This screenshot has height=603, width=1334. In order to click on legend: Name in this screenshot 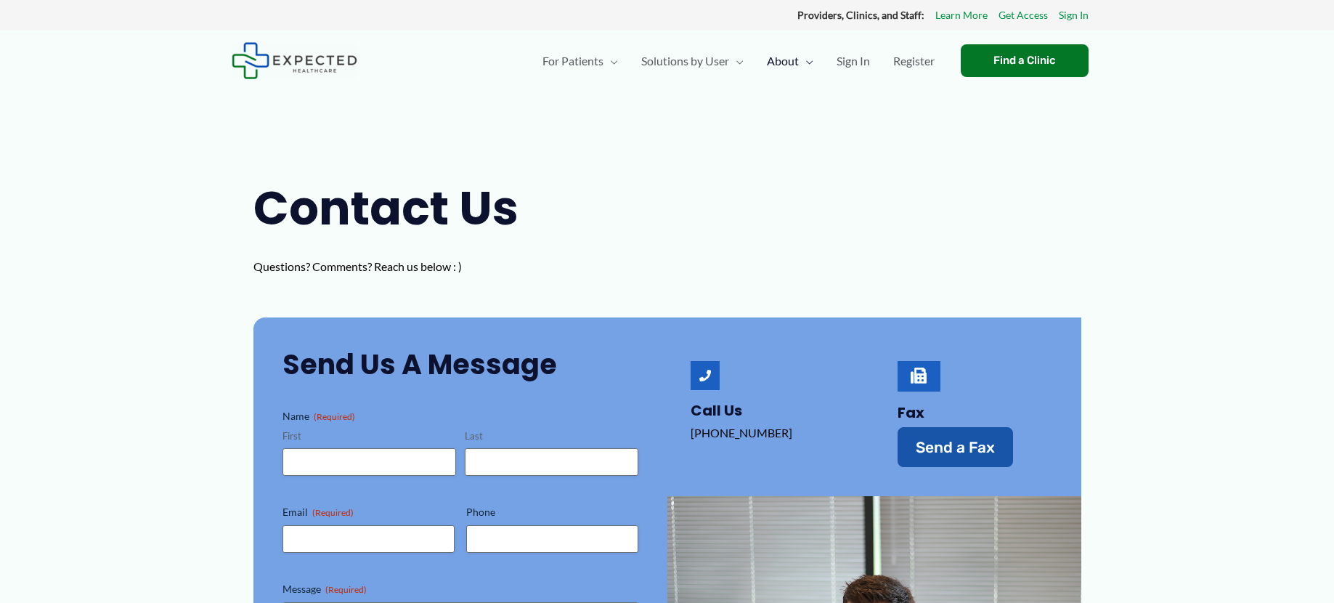, I will do `click(319, 416)`.